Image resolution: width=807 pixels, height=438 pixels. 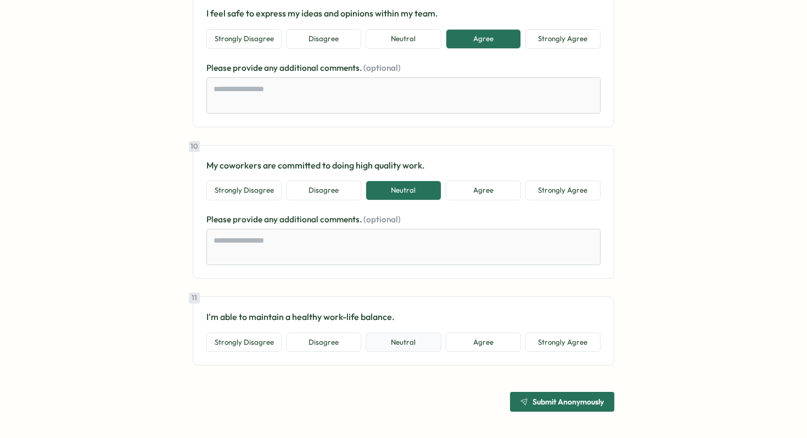 What do you see at coordinates (562, 402) in the screenshot?
I see `button: Submit Anonymously` at bounding box center [562, 402].